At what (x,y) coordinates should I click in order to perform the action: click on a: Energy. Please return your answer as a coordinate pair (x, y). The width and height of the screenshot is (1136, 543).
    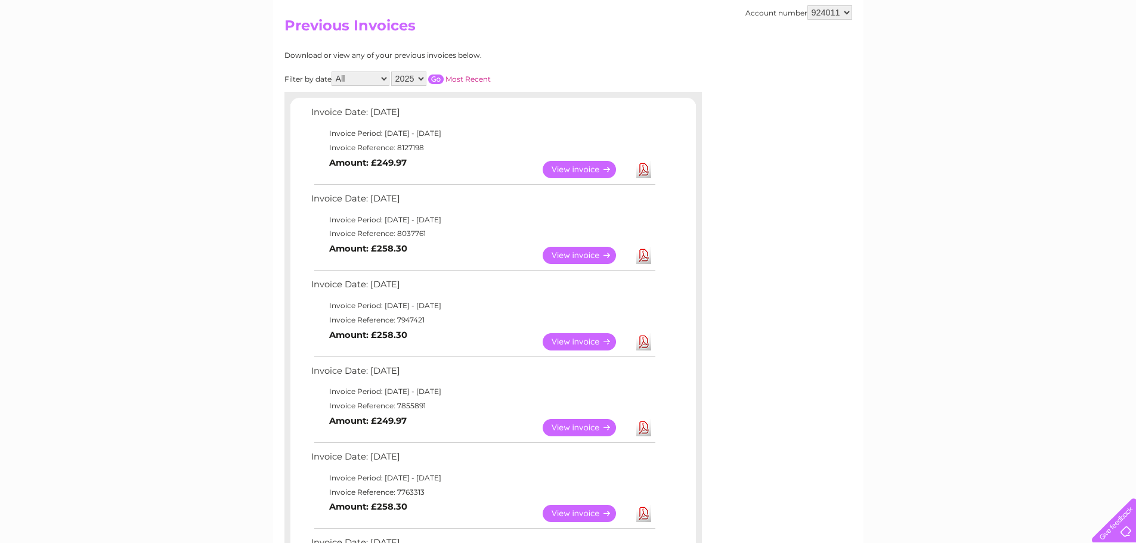
    Looking at the image, I should click on (969, 55).